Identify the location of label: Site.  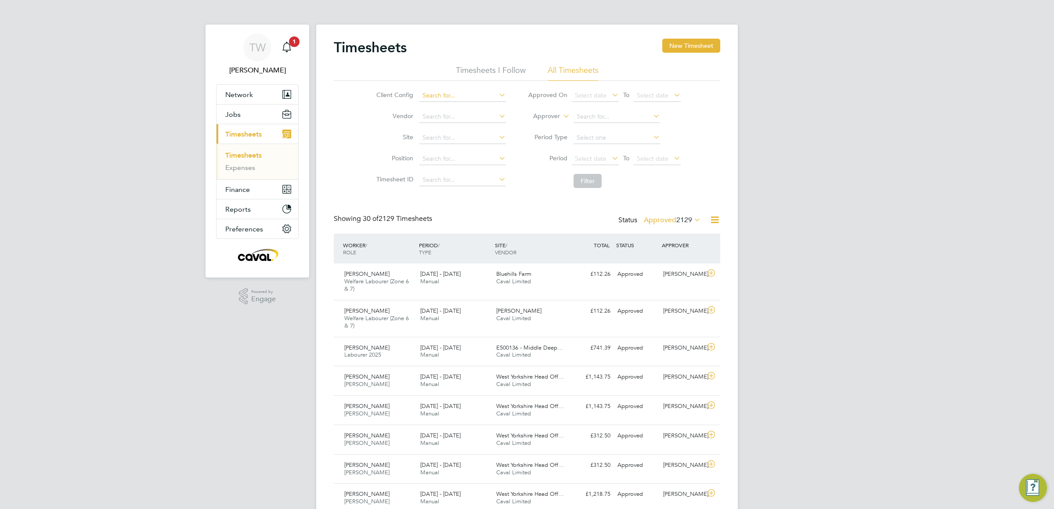
(394, 137).